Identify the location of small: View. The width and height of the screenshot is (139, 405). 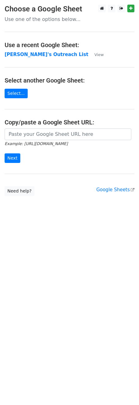
(99, 54).